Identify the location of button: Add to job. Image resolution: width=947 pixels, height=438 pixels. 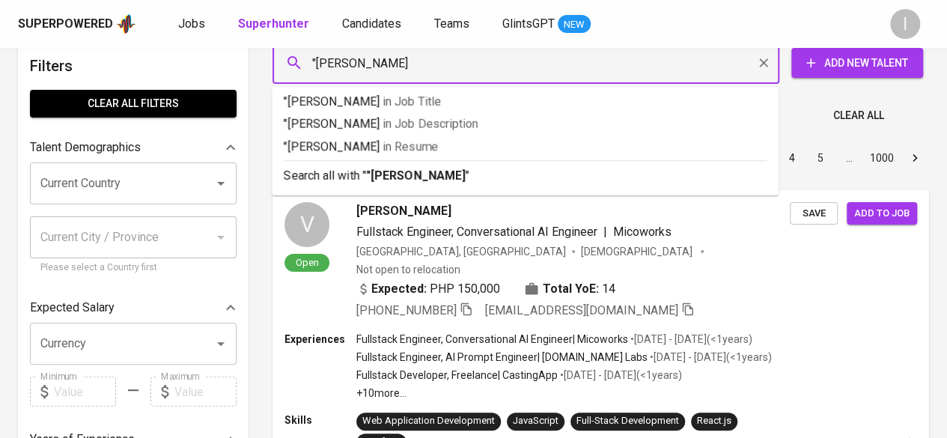
(882, 213).